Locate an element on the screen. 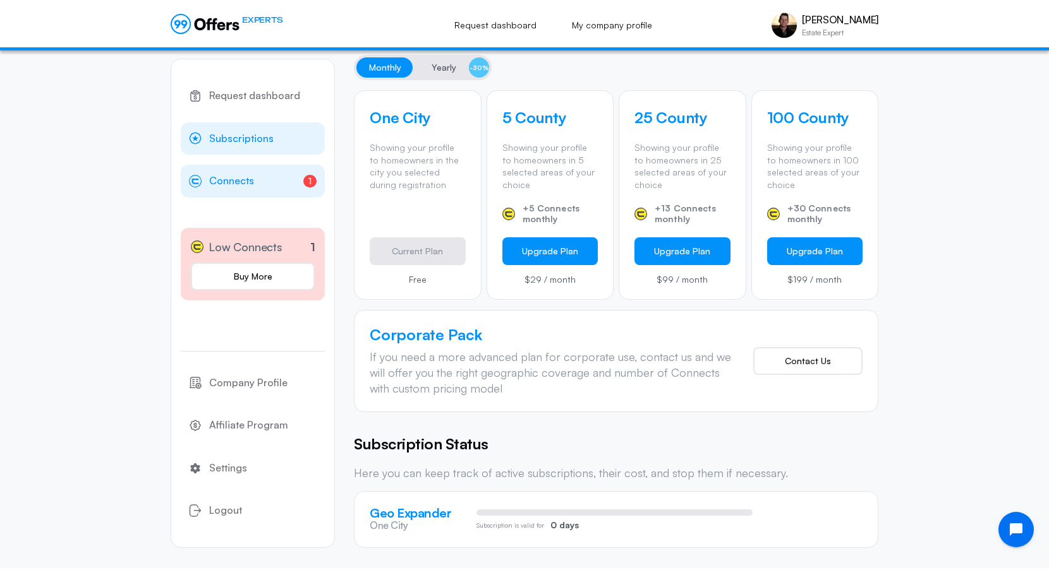 This screenshot has height=580, width=1049. img: Aris Anagnos is located at coordinates (784, 25).